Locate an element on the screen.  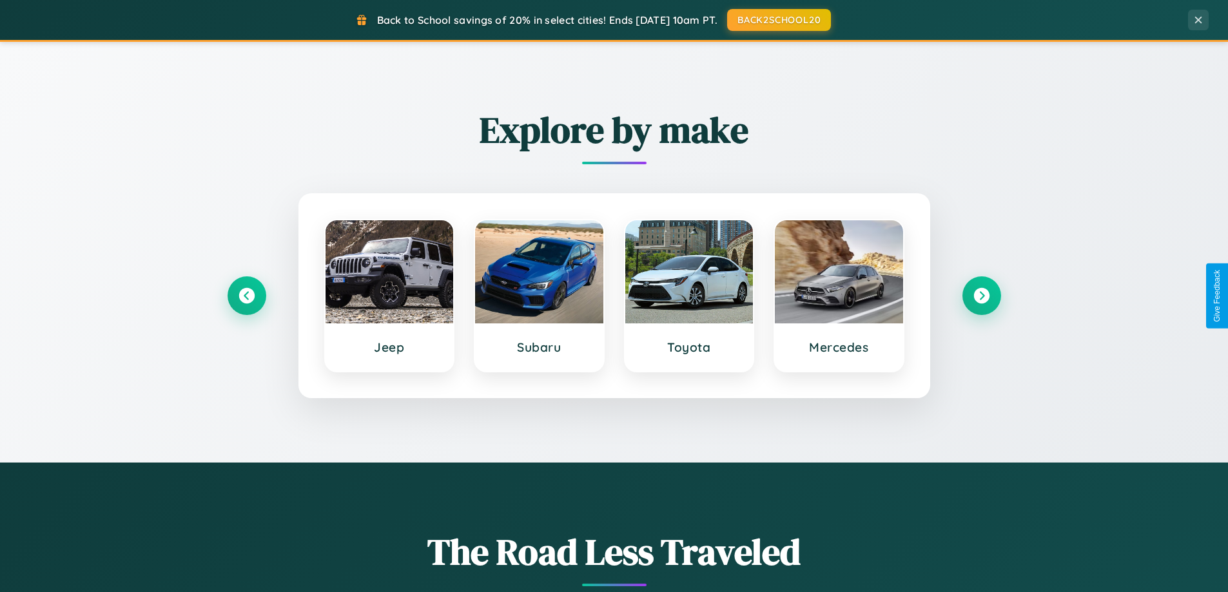
div: Give Feedback is located at coordinates (1217, 296).